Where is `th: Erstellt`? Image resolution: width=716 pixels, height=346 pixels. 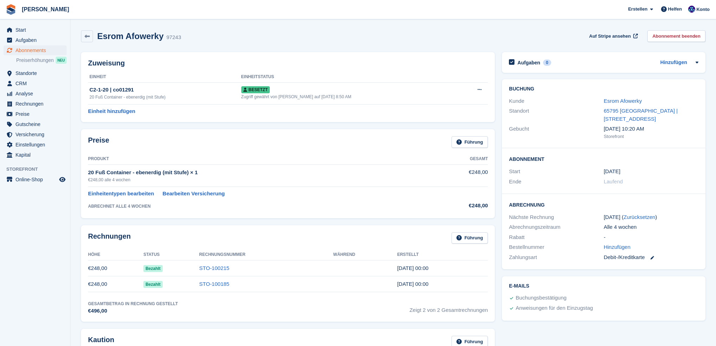
th: Erstellt is located at coordinates (443, 255).